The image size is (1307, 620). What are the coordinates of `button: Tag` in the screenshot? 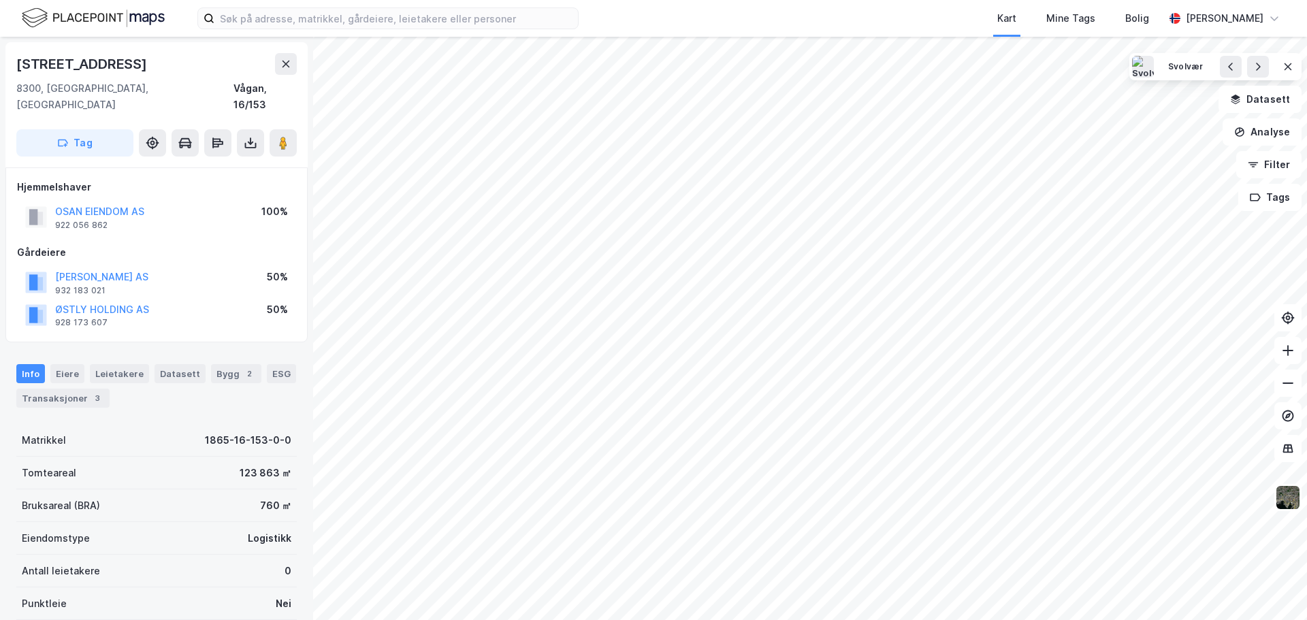 It's located at (75, 143).